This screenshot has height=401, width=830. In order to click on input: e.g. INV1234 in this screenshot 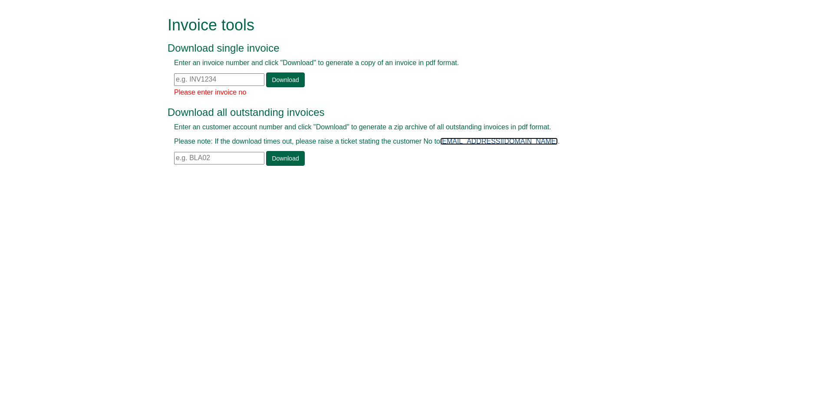, I will do `click(219, 79)`.